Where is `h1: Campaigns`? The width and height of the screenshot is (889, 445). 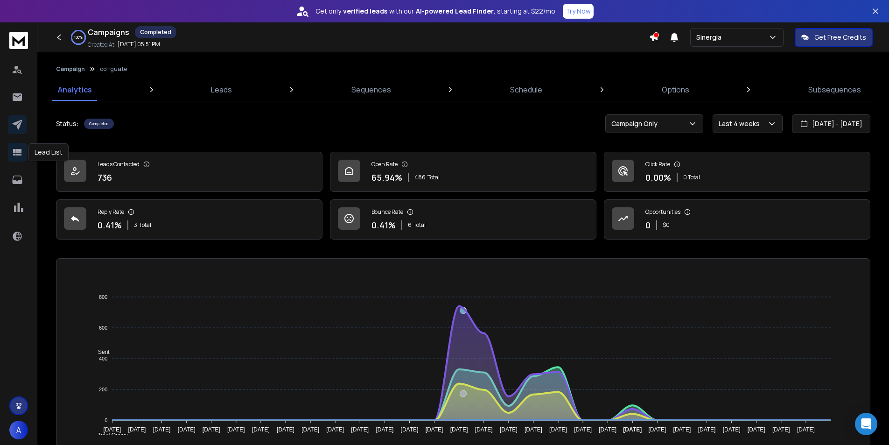
h1: Campaigns is located at coordinates (108, 32).